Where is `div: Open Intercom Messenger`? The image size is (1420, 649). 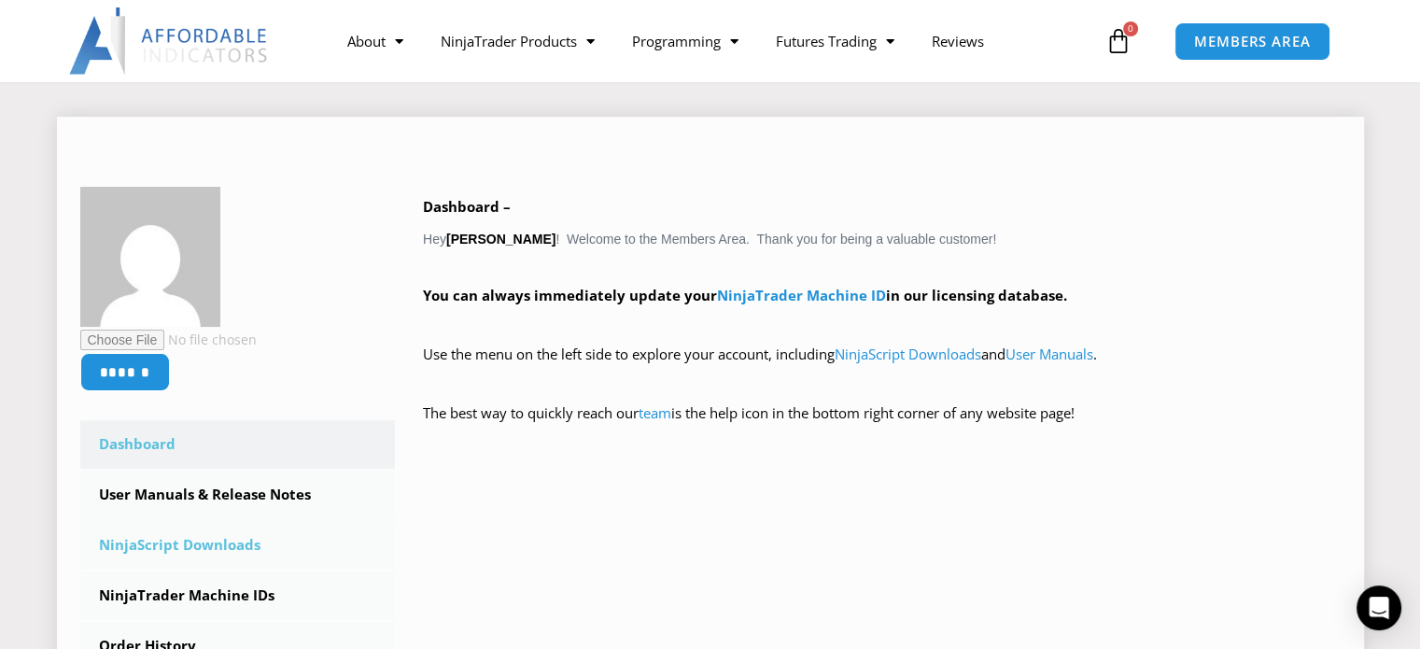 div: Open Intercom Messenger is located at coordinates (1379, 608).